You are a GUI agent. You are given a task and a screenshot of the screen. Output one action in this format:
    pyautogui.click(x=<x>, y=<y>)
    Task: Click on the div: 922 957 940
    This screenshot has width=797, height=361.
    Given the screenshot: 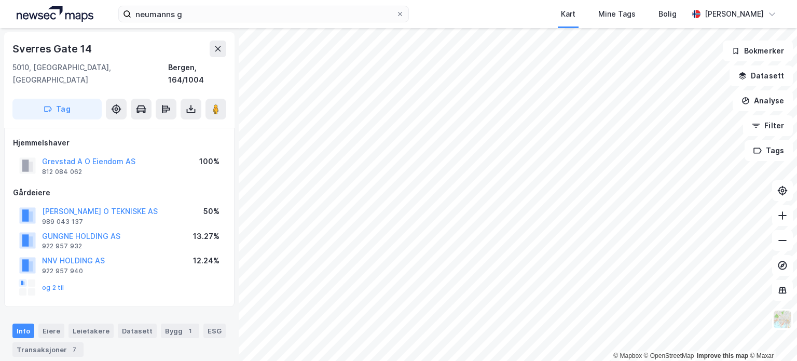 What is the action you would take?
    pyautogui.click(x=62, y=271)
    